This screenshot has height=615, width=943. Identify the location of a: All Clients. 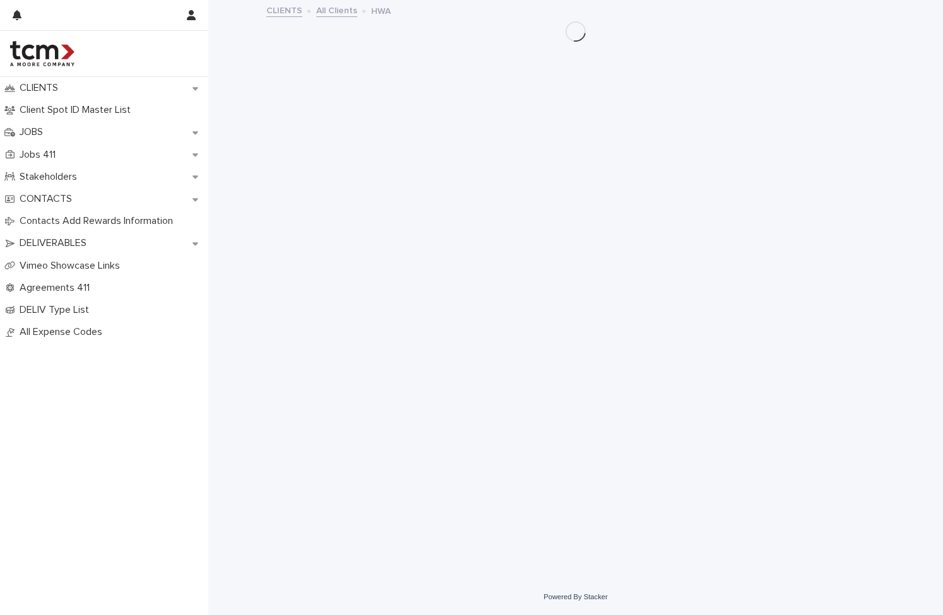
(336, 9).